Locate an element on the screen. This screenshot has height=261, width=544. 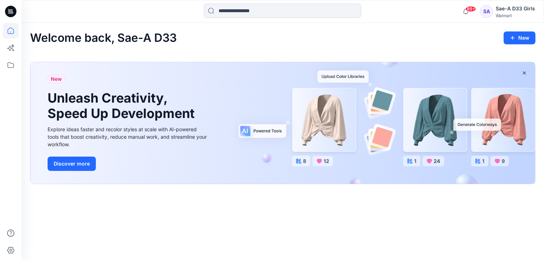
div: Sae-A D33 Girls is located at coordinates (515, 9).